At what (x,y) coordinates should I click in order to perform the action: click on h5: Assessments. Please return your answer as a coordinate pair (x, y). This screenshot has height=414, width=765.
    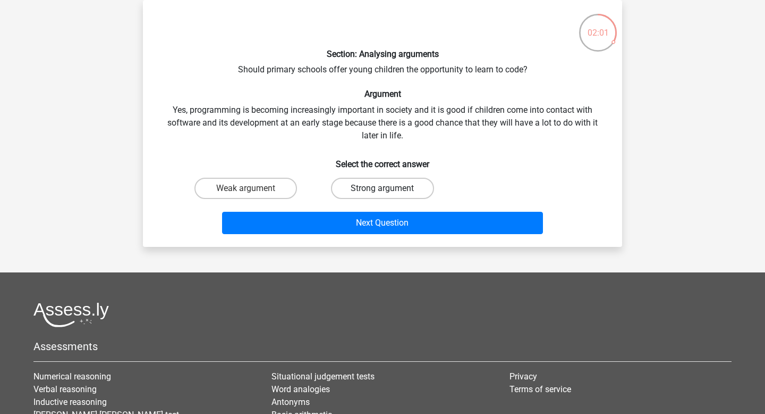
    Looking at the image, I should click on (383, 346).